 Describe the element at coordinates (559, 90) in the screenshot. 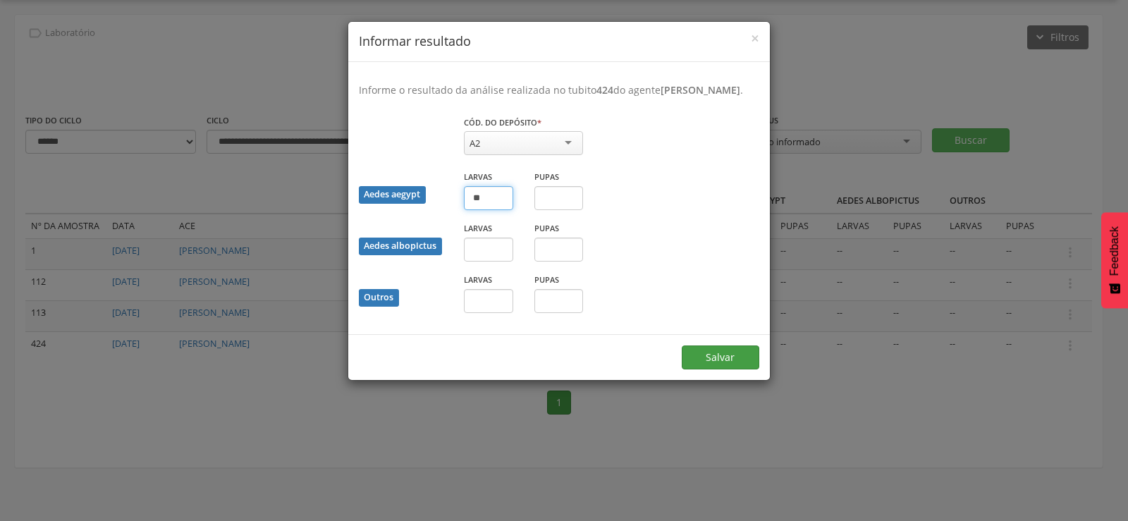

I see `p: Informe o resultado da análise realizada no tubito do agente .` at that location.